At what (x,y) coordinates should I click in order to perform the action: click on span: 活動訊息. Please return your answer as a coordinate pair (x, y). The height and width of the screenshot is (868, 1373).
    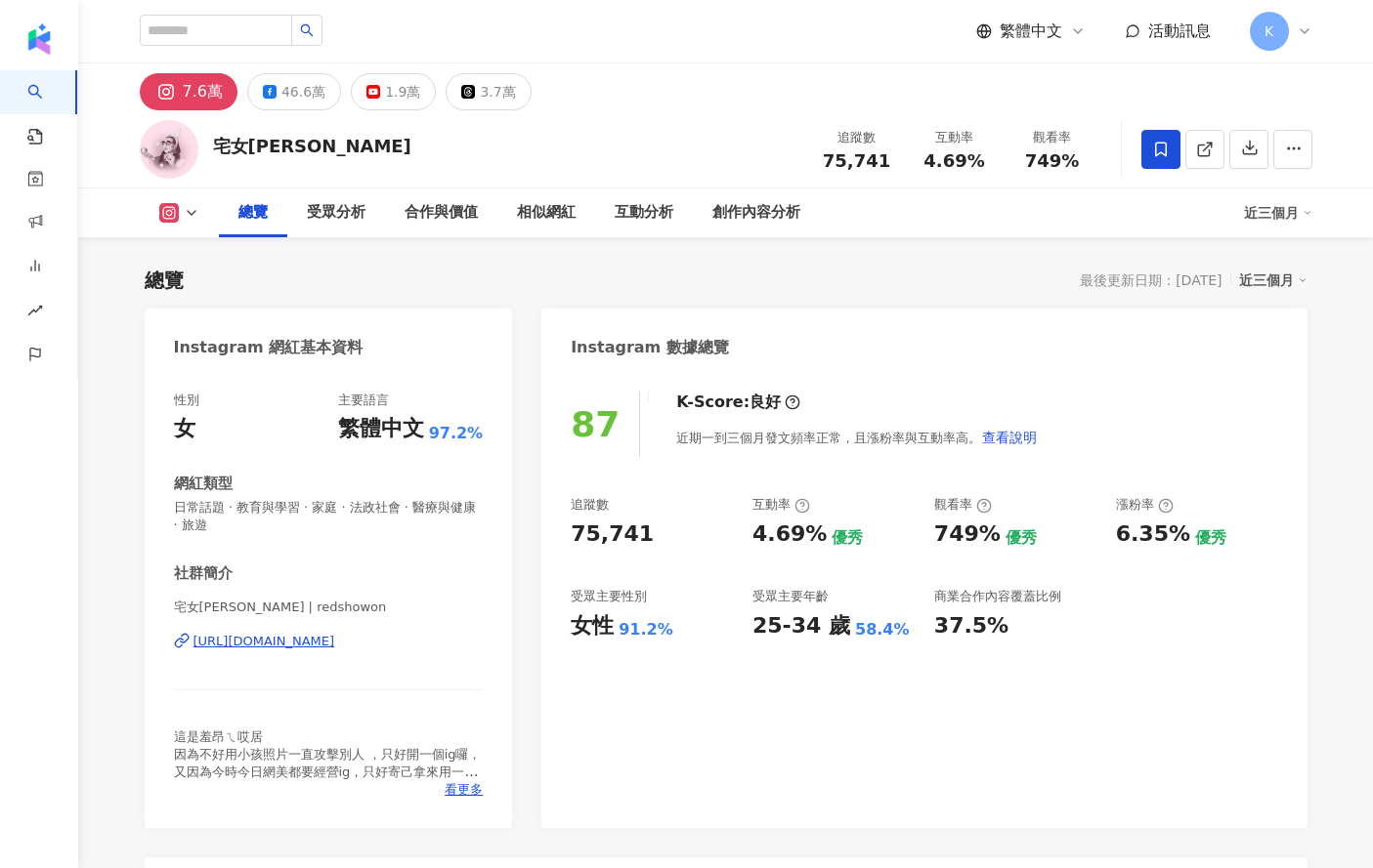
    Looking at the image, I should click on (1180, 31).